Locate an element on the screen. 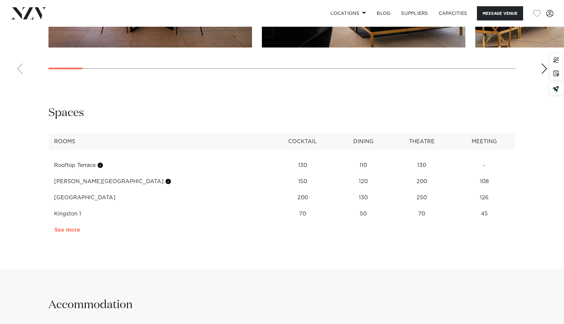 This screenshot has height=324, width=564. td: 250 is located at coordinates (422, 198).